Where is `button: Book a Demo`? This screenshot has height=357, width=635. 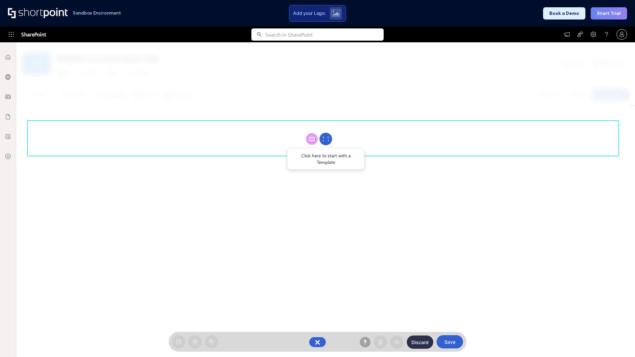 button: Book a Demo is located at coordinates (564, 13).